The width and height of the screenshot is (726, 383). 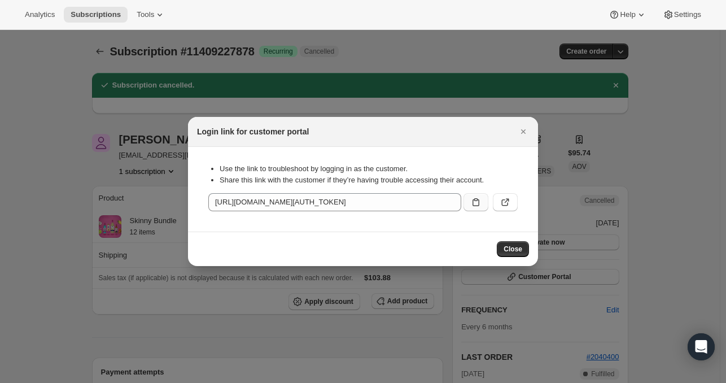 I want to click on span: Tools, so click(x=145, y=15).